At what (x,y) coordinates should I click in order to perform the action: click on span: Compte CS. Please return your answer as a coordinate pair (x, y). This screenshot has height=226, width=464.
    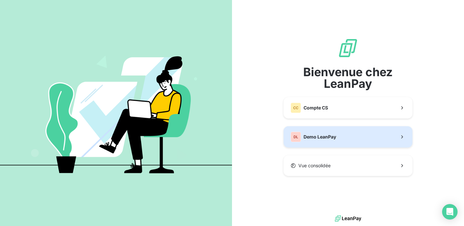
    Looking at the image, I should click on (316, 108).